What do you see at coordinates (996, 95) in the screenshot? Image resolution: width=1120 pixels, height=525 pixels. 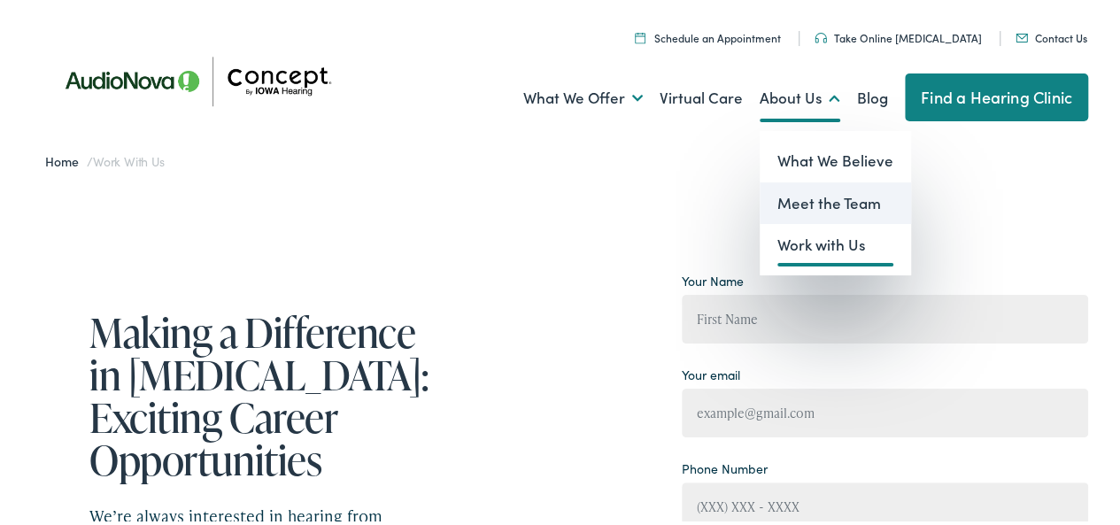 I see `a: Find a Hearing Clinic` at bounding box center [996, 95].